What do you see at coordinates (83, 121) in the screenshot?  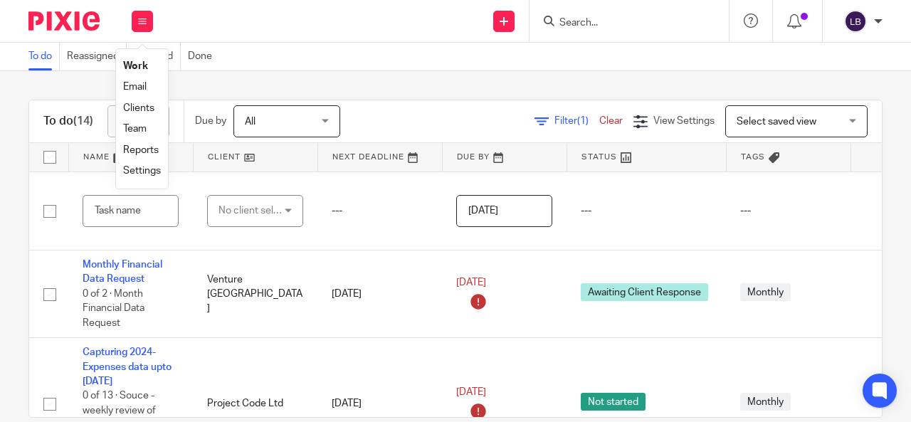 I see `span: (14)` at bounding box center [83, 121].